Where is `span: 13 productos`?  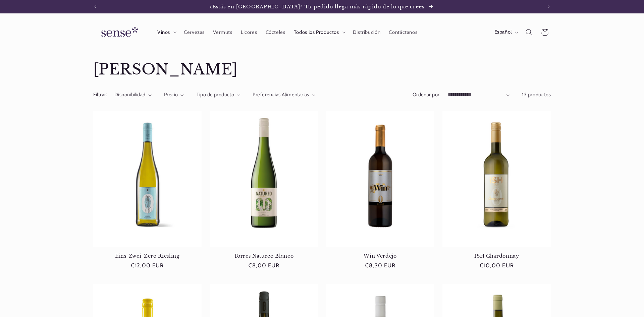
span: 13 productos is located at coordinates (536, 95).